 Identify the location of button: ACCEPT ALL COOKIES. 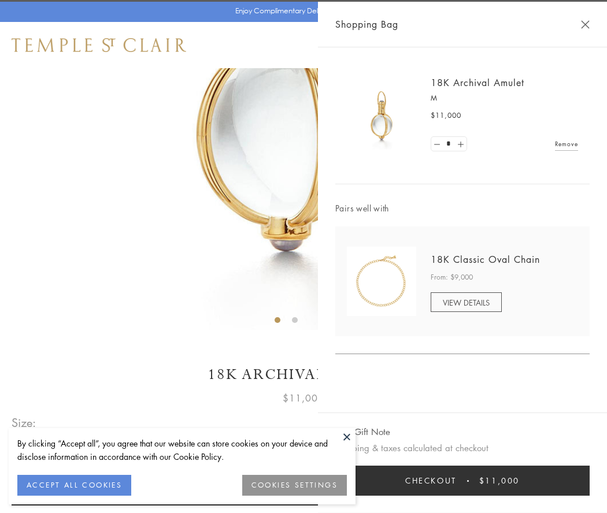
(74, 485).